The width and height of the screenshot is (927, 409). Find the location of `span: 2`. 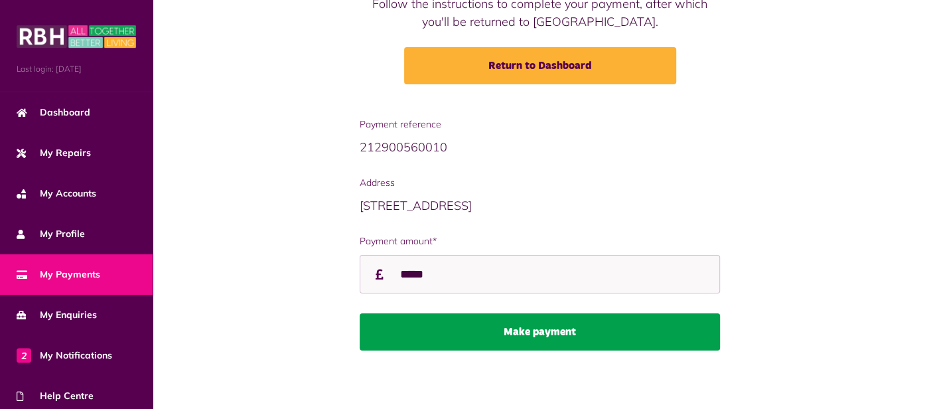

span: 2 is located at coordinates (24, 355).